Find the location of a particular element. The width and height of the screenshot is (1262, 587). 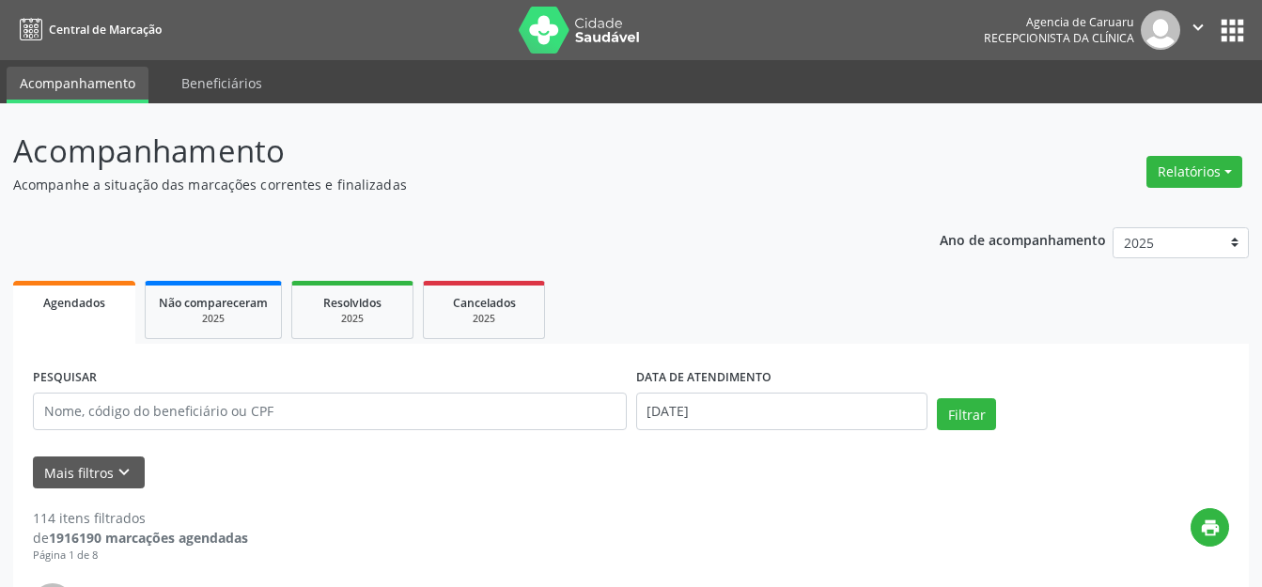

input: Nome, código do beneficiário ou CPF is located at coordinates (330, 412).